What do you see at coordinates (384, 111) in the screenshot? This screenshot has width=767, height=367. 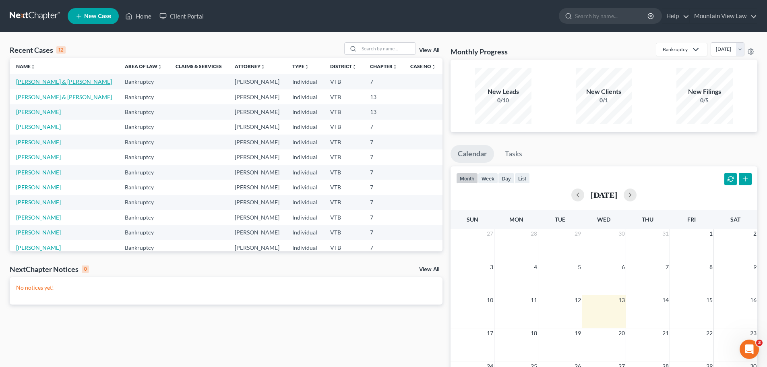 I see `td: 13` at bounding box center [384, 111].